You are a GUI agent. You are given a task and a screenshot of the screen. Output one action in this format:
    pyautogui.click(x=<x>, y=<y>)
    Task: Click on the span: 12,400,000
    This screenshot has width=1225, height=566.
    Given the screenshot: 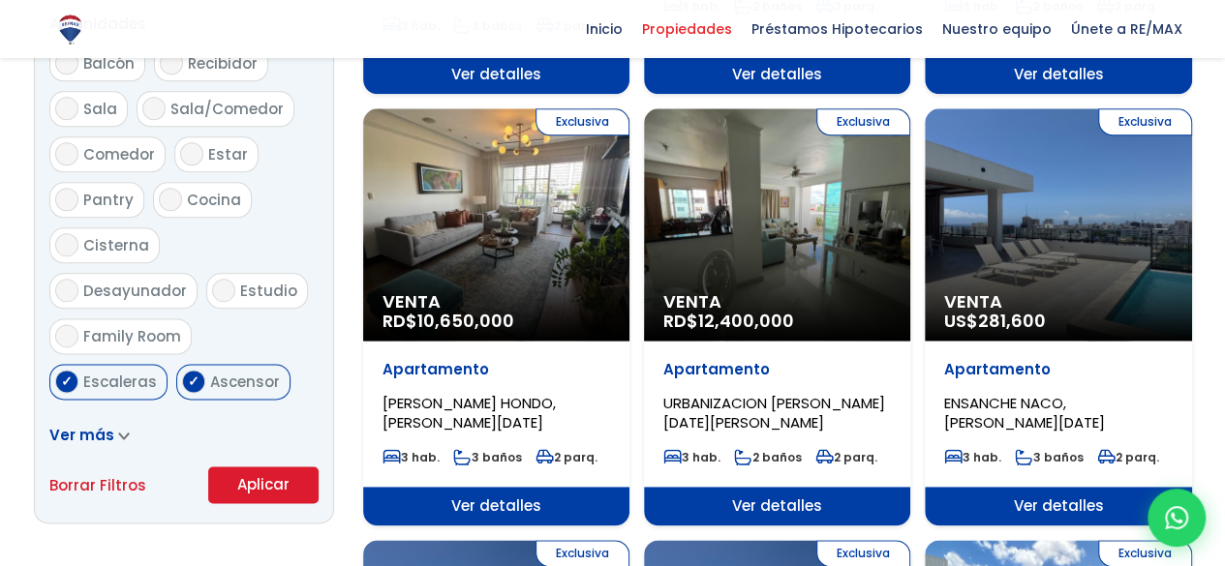 What is the action you would take?
    pyautogui.click(x=745, y=320)
    